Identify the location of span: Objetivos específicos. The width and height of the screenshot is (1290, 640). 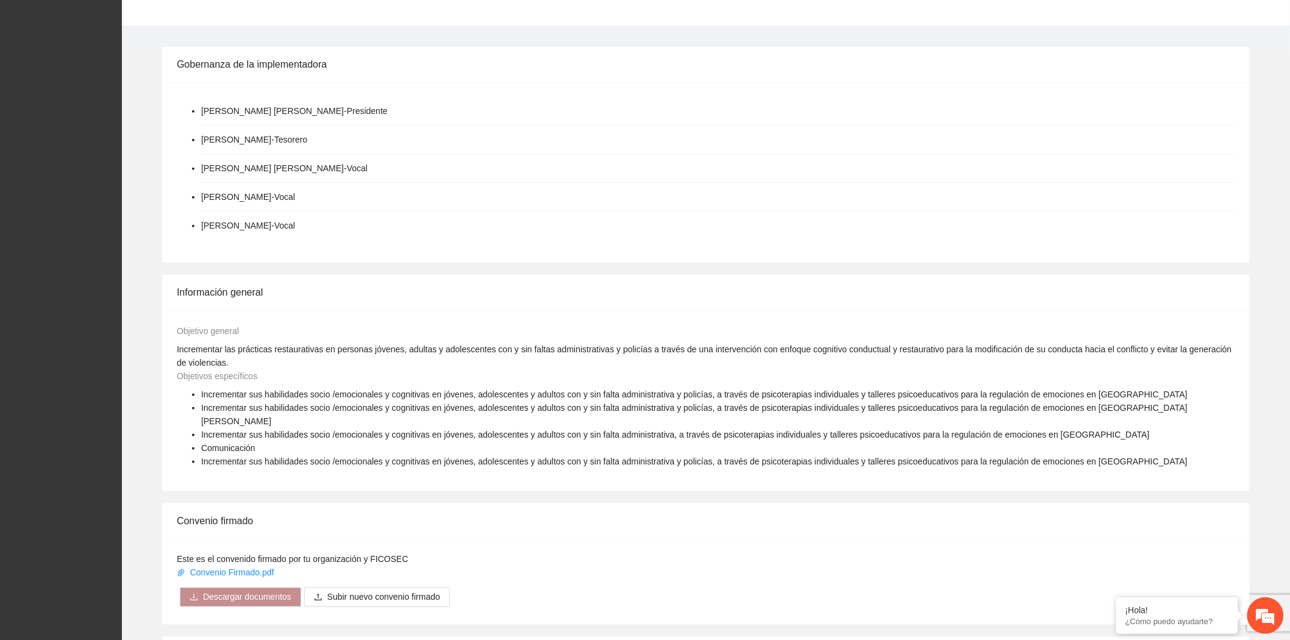
(217, 376).